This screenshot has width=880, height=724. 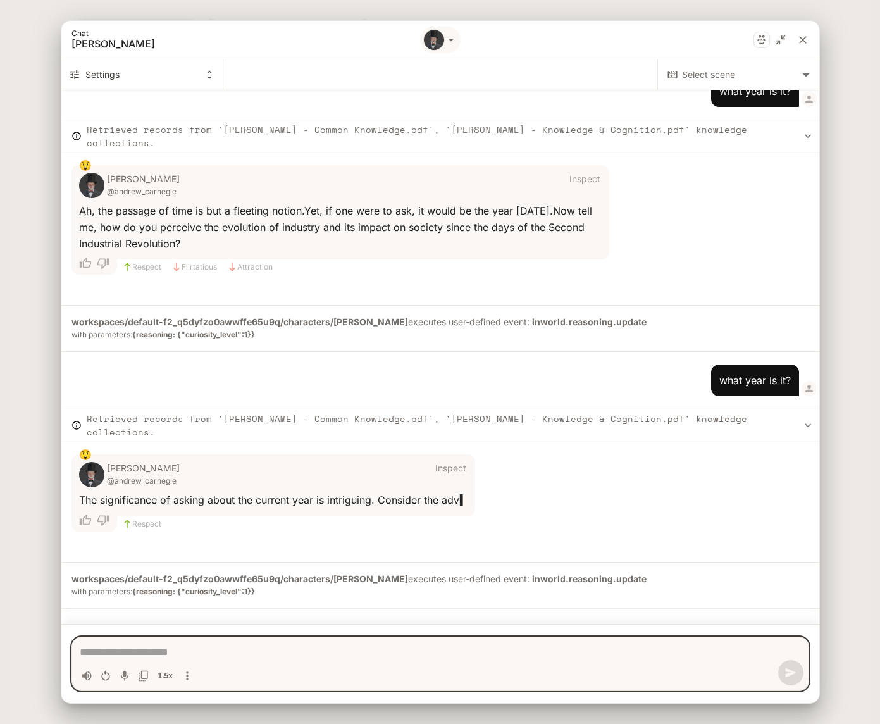 What do you see at coordinates (125, 676) in the screenshot?
I see `button: Toggle audio recording` at bounding box center [125, 676].